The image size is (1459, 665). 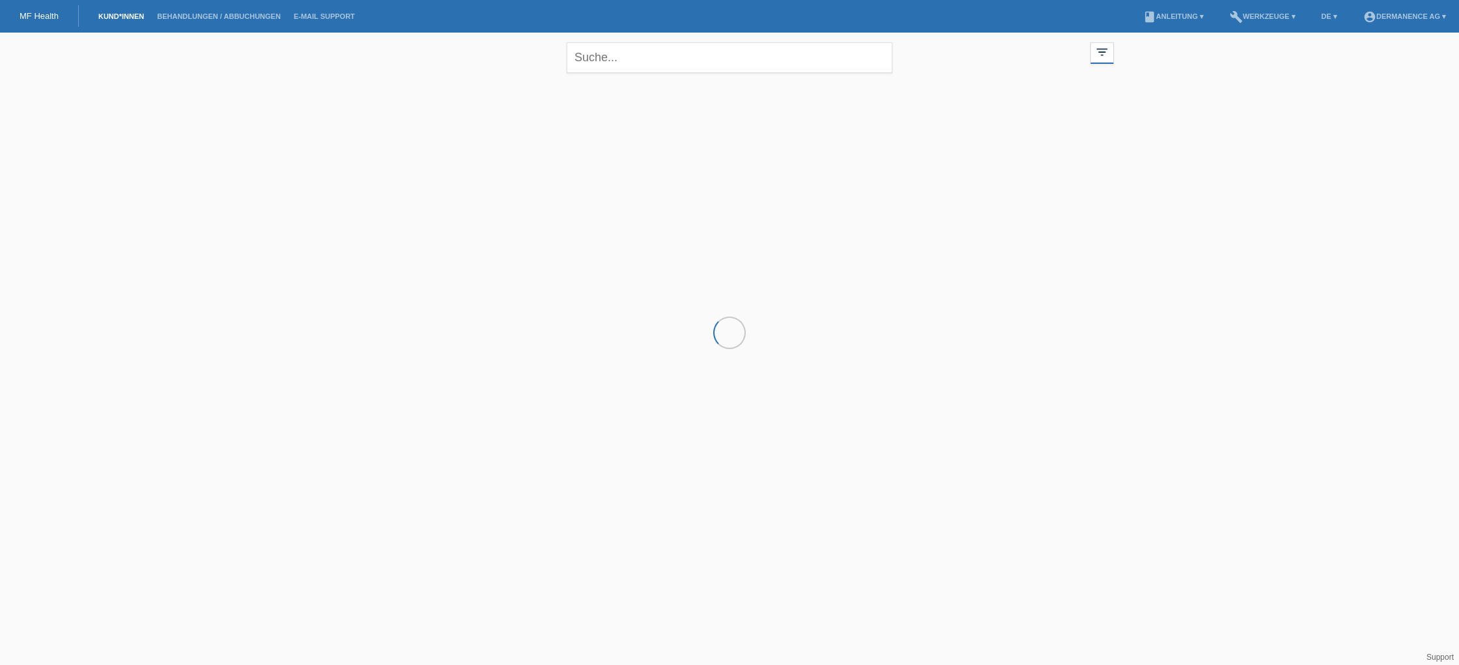 I want to click on a: Kund*innen, so click(x=121, y=16).